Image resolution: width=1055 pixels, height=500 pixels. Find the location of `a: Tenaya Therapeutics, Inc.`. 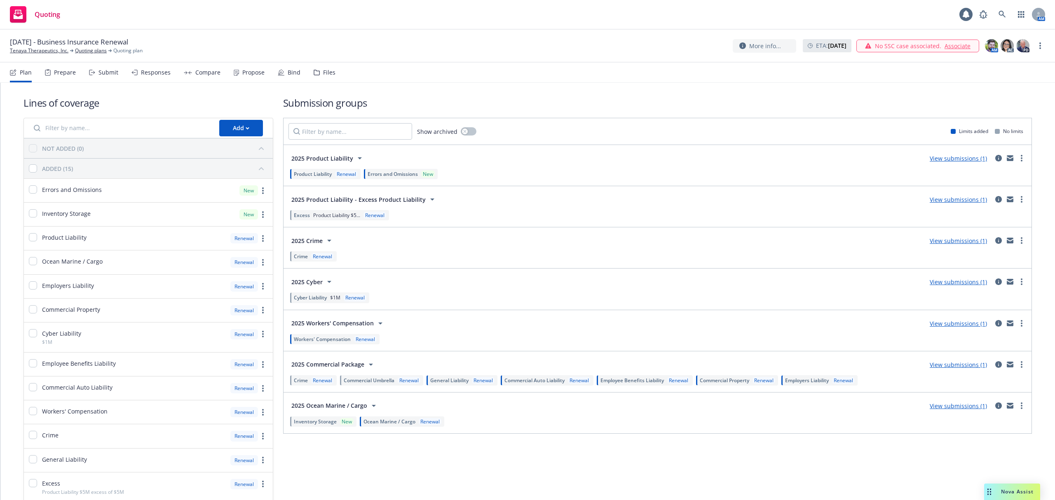

a: Tenaya Therapeutics, Inc. is located at coordinates (39, 51).